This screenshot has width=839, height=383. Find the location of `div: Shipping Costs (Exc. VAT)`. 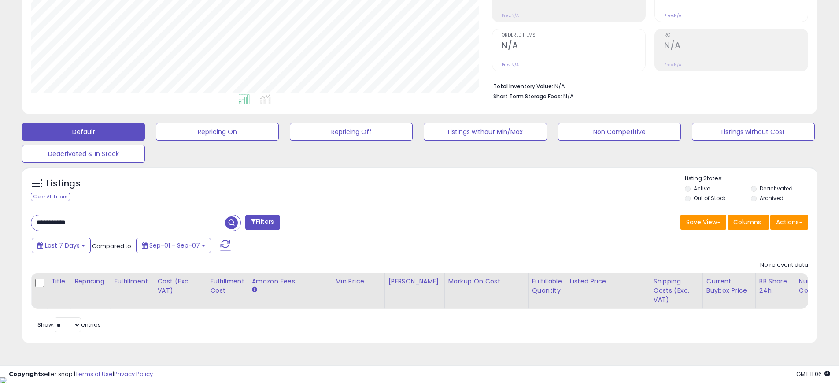

div: Shipping Costs (Exc. VAT) is located at coordinates (676, 290).